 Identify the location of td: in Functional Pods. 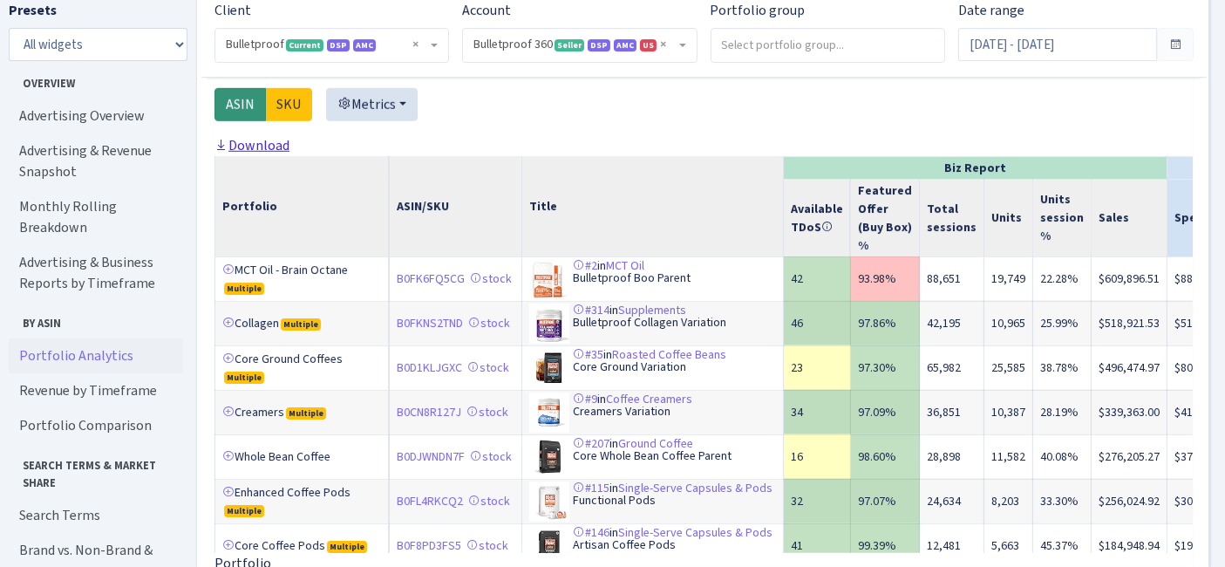
(653, 501).